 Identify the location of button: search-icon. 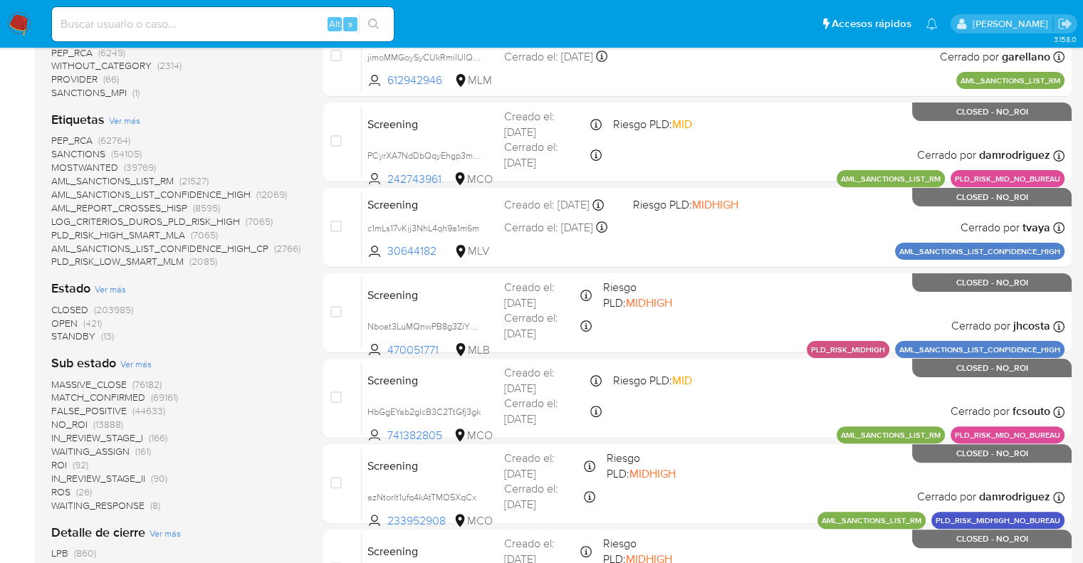
(373, 24).